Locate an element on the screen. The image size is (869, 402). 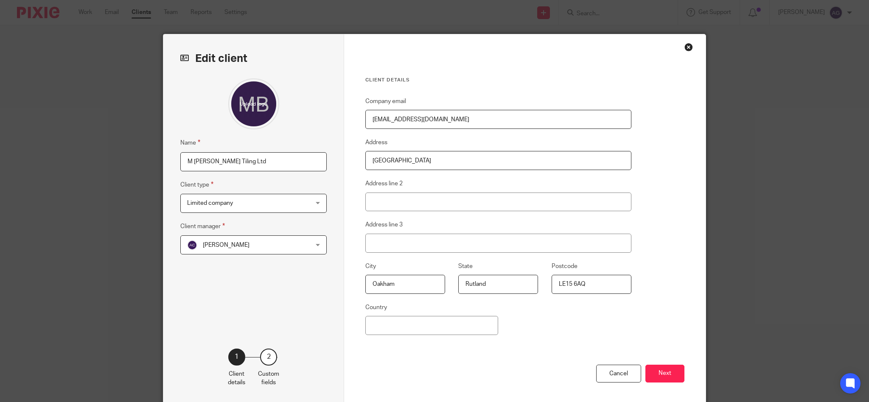
h3: Client details is located at coordinates (498, 80).